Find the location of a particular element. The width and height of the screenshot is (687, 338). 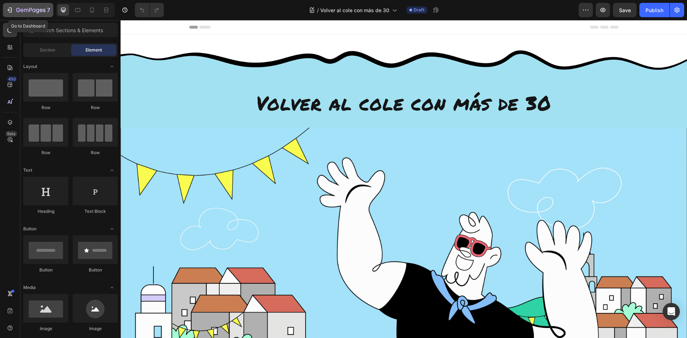

div: Text Block is located at coordinates (95, 212).